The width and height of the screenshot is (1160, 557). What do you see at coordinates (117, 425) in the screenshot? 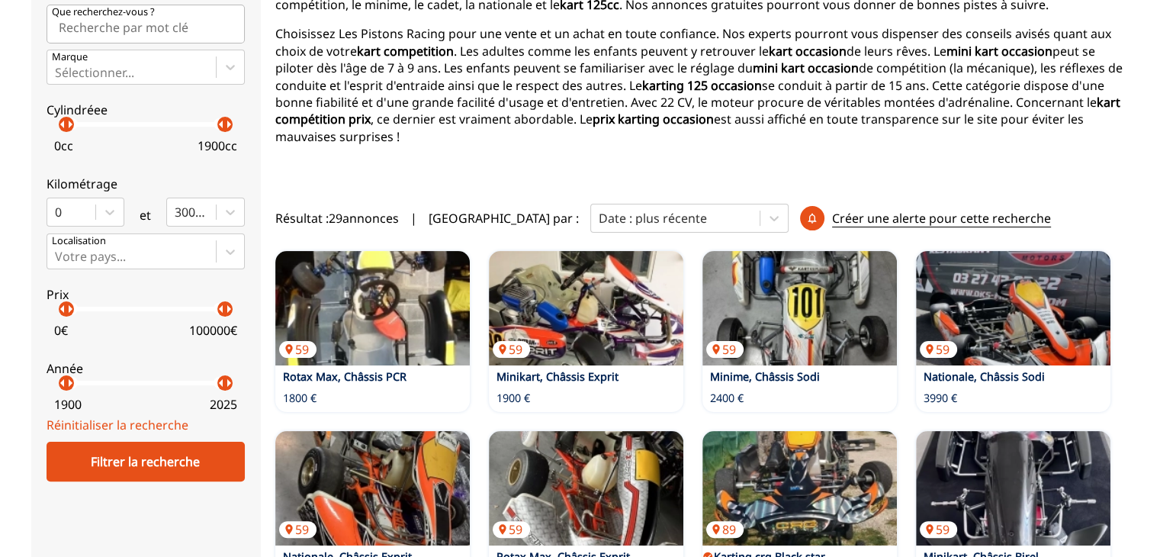
I see `a: Réinitialiser la recherche` at bounding box center [117, 425].